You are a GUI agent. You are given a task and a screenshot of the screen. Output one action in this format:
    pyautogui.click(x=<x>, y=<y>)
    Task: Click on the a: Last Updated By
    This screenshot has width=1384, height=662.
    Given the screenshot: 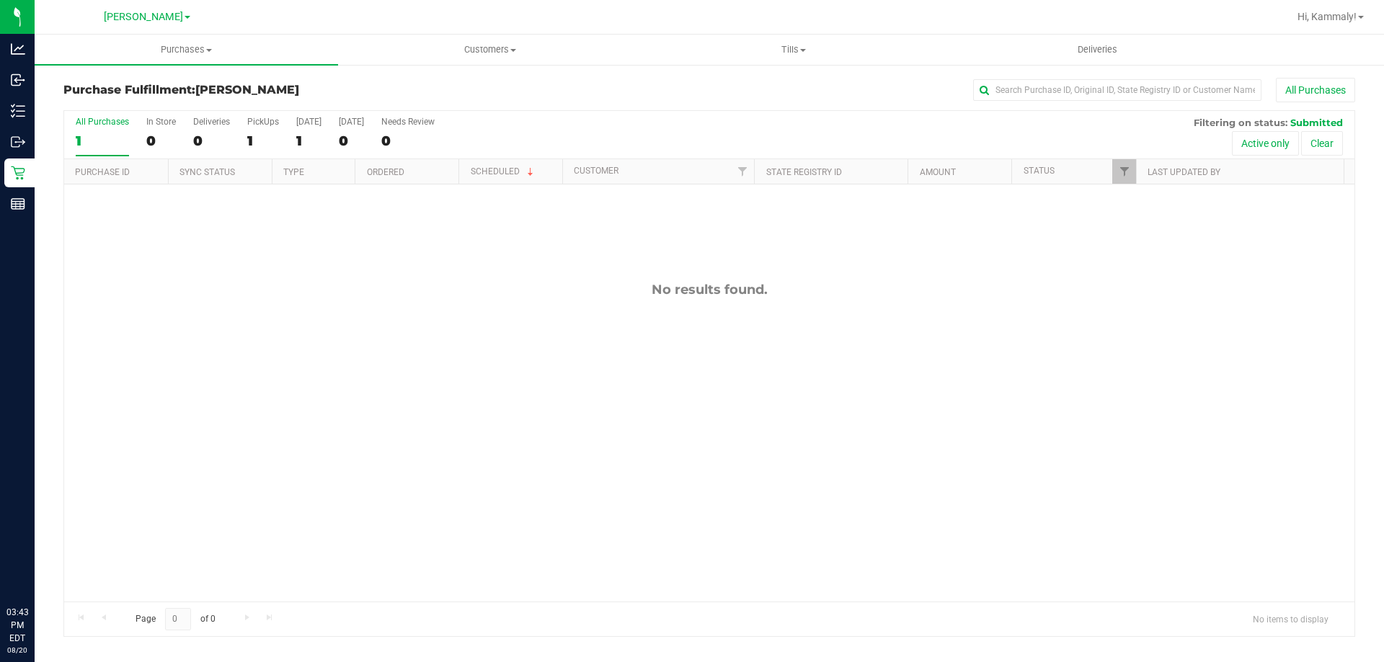 What is the action you would take?
    pyautogui.click(x=1184, y=172)
    